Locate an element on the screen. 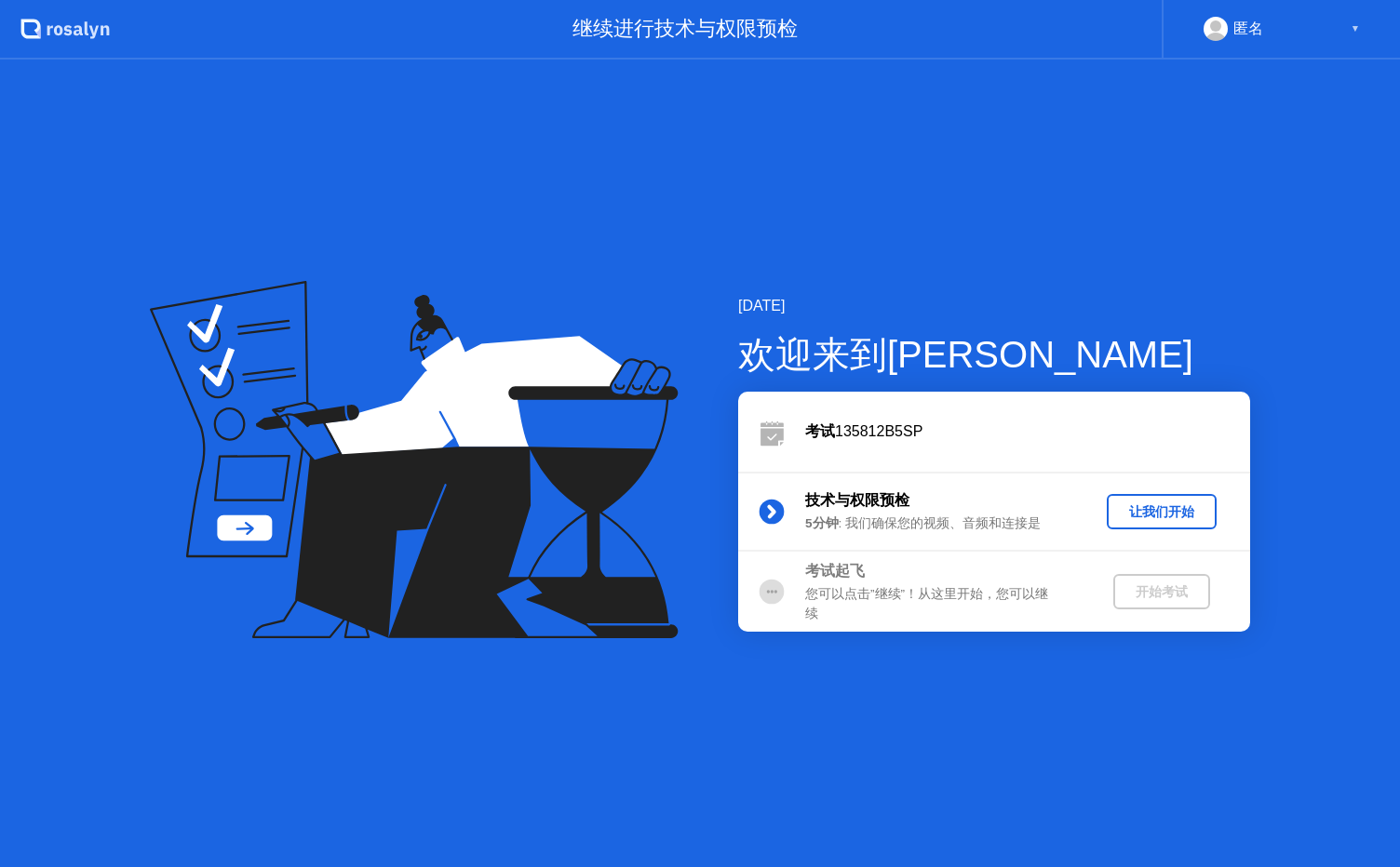 This screenshot has width=1400, height=867. button: 让我们开始 is located at coordinates (1161, 512).